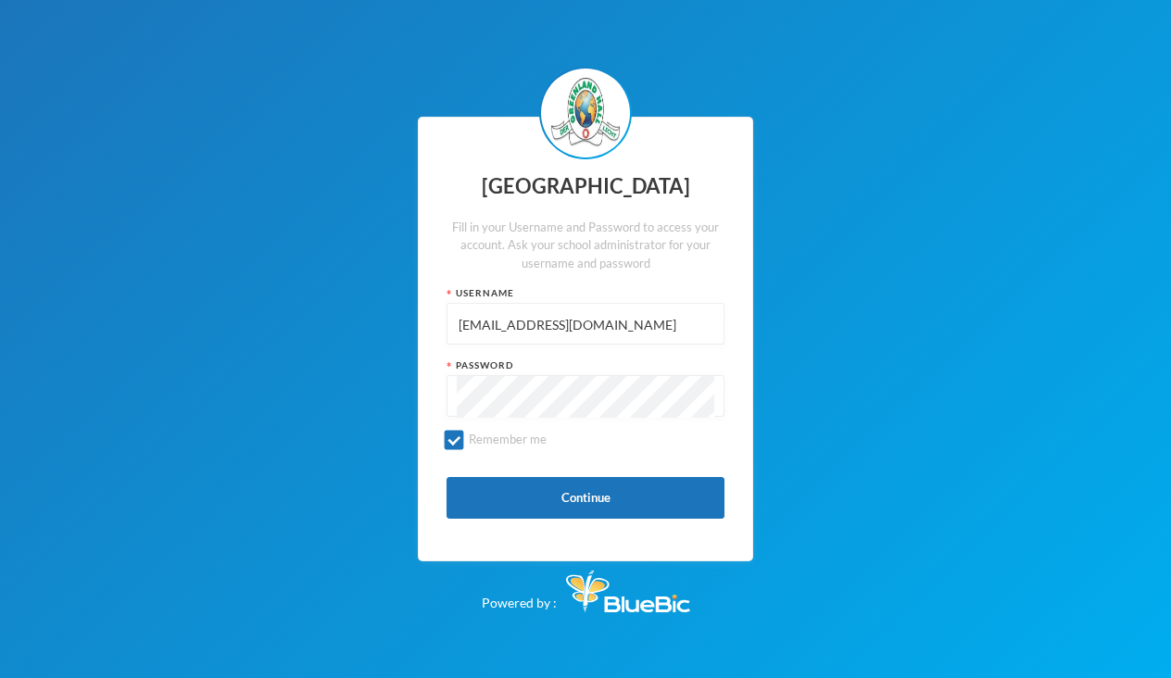 Image resolution: width=1171 pixels, height=678 pixels. I want to click on img: Bluebic, so click(628, 591).